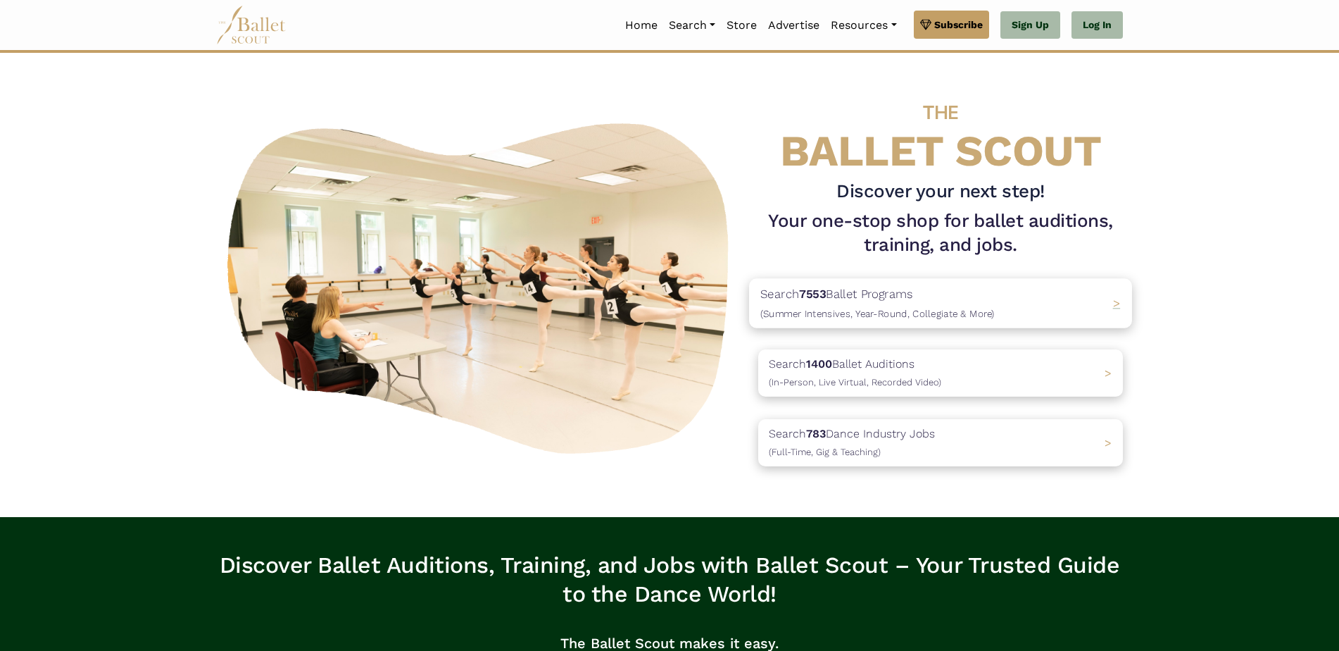 This screenshot has height=651, width=1339. Describe the element at coordinates (958, 25) in the screenshot. I see `span: Subscribe` at that location.